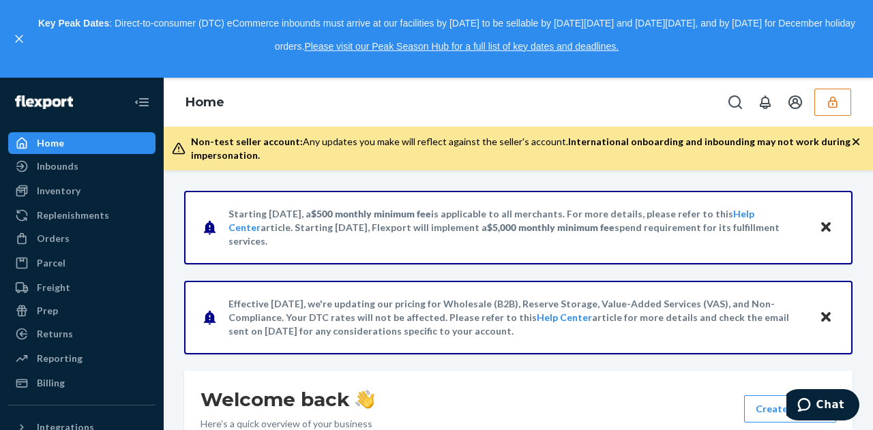 Image resolution: width=873 pixels, height=430 pixels. I want to click on a: Prep, so click(82, 311).